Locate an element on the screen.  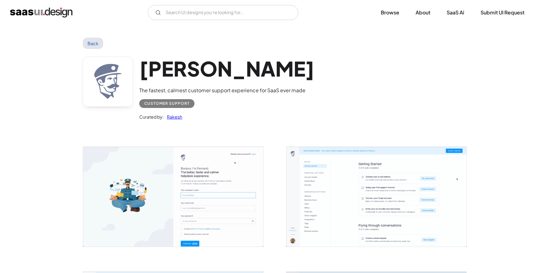
input: Search UI designs you're looking for... is located at coordinates (223, 13).